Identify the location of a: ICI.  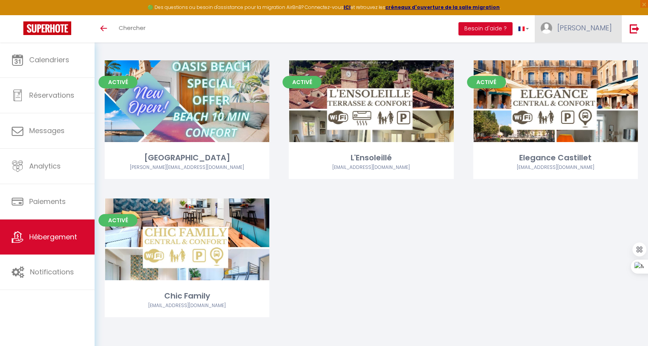
(347, 7).